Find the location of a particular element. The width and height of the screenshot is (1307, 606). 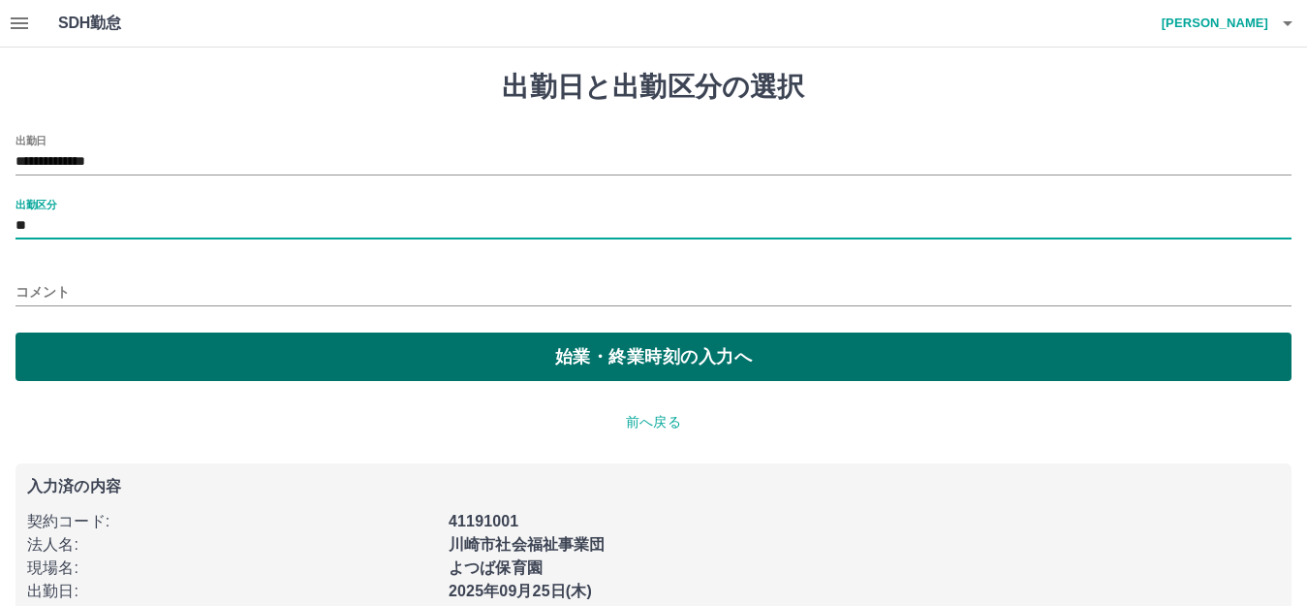

h1: 出勤日と出勤区分の選択 is located at coordinates (653, 87).